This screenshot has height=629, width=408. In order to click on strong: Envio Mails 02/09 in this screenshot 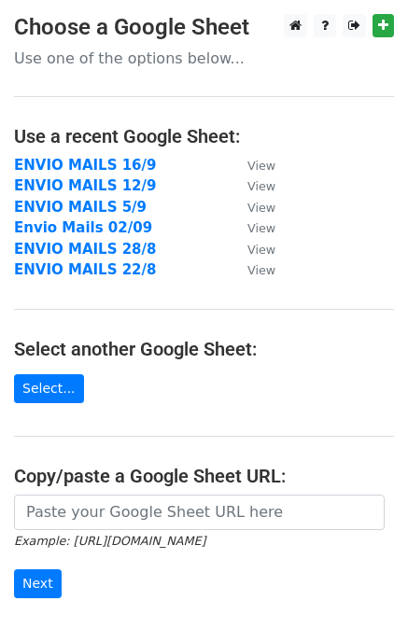, I will do `click(83, 228)`.